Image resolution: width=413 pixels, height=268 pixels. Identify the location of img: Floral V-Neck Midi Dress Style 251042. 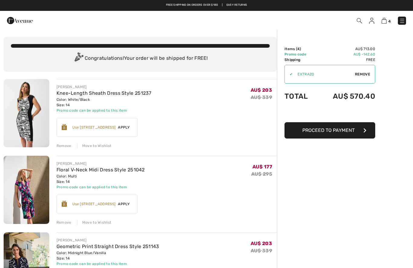
(26, 190).